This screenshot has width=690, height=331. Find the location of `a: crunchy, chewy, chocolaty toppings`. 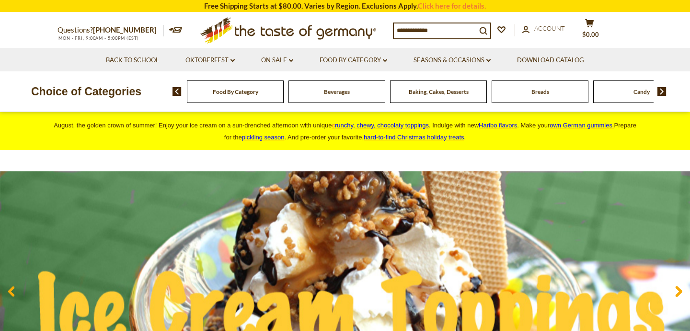

a: crunchy, chewy, chocolaty toppings is located at coordinates (380, 125).